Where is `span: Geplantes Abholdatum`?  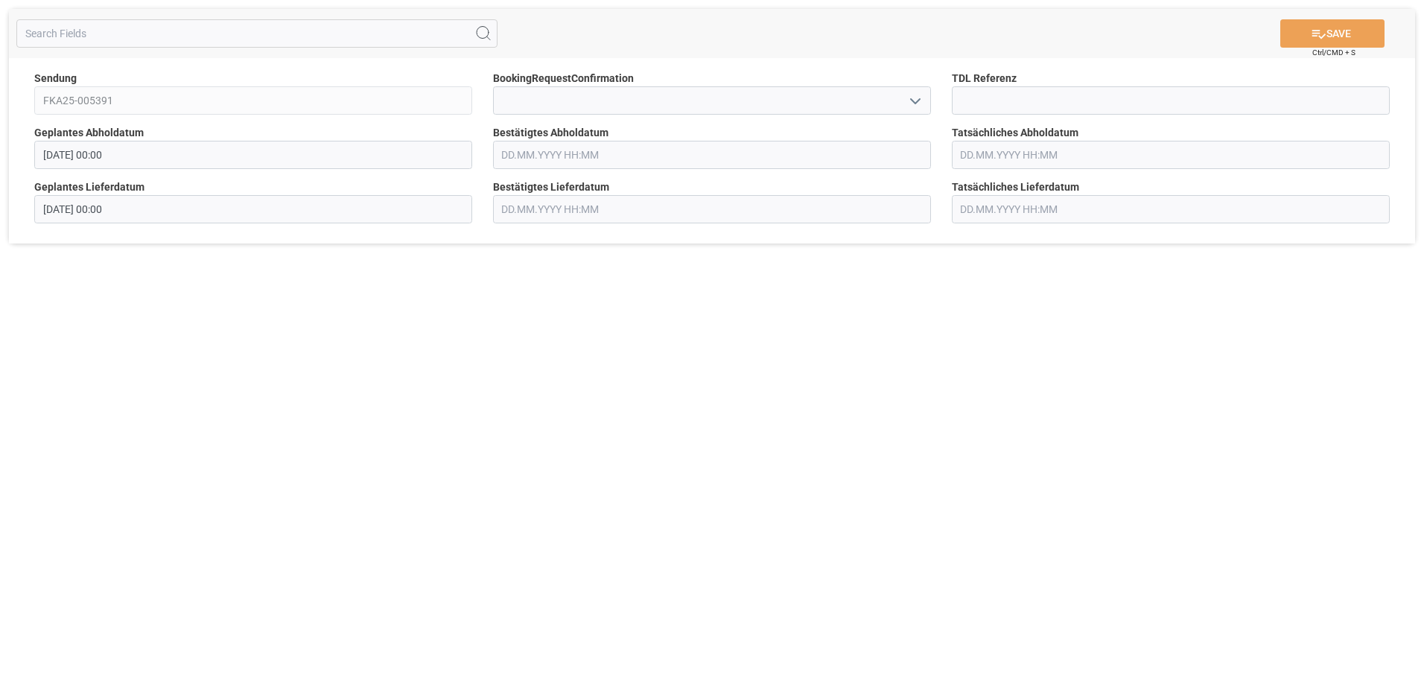 span: Geplantes Abholdatum is located at coordinates (89, 133).